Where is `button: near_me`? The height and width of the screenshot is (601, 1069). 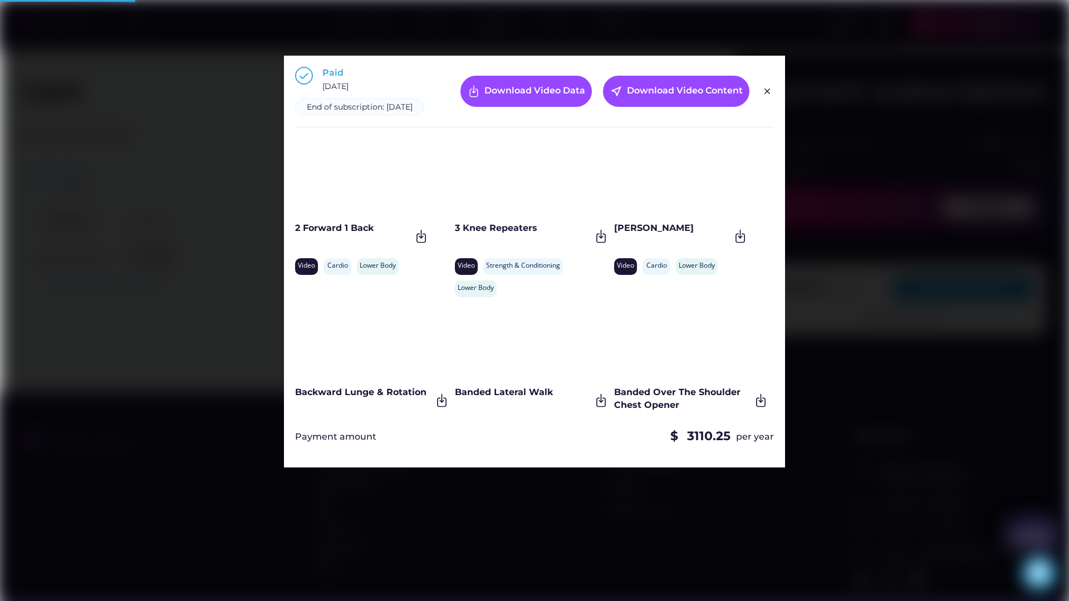
button: near_me is located at coordinates (616, 91).